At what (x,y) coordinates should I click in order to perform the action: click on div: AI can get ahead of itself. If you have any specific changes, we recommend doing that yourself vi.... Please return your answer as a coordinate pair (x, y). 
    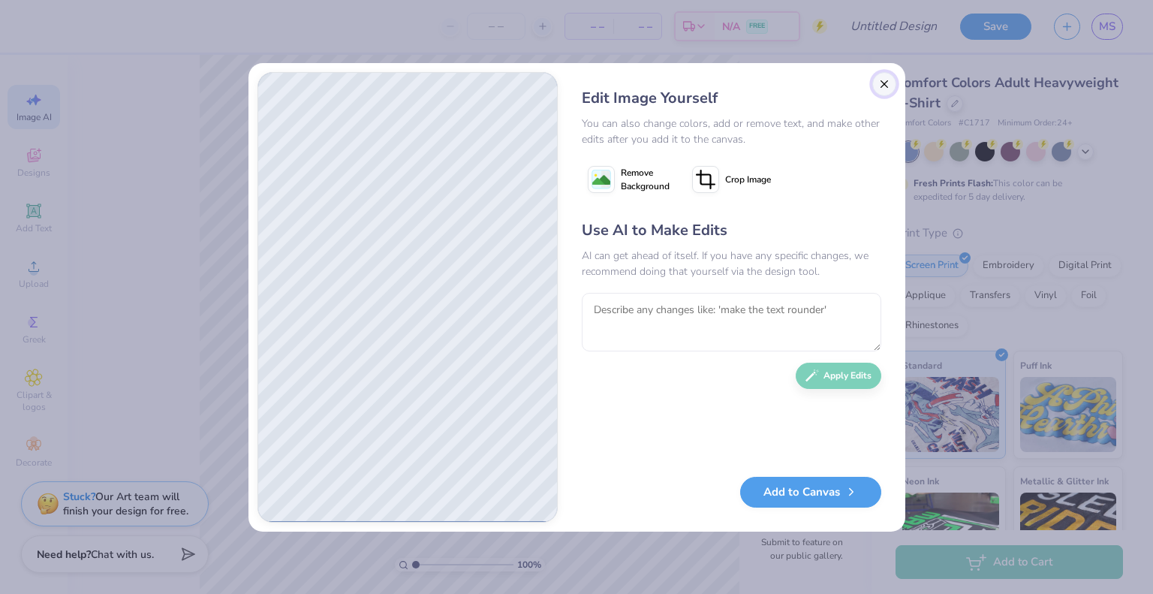
    Looking at the image, I should click on (731, 263).